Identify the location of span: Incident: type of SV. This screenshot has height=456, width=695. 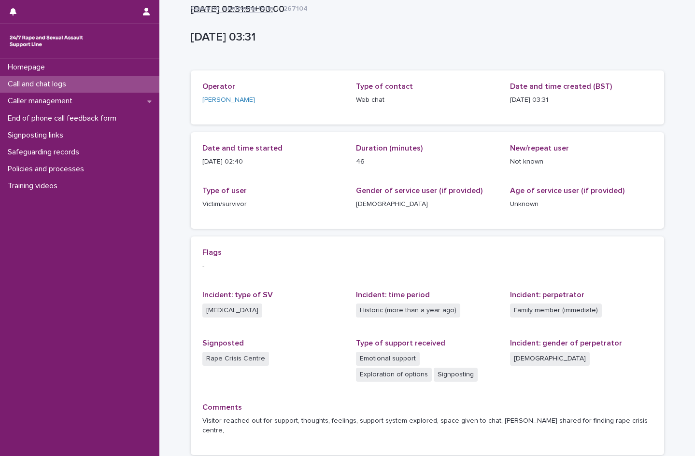
(238, 295).